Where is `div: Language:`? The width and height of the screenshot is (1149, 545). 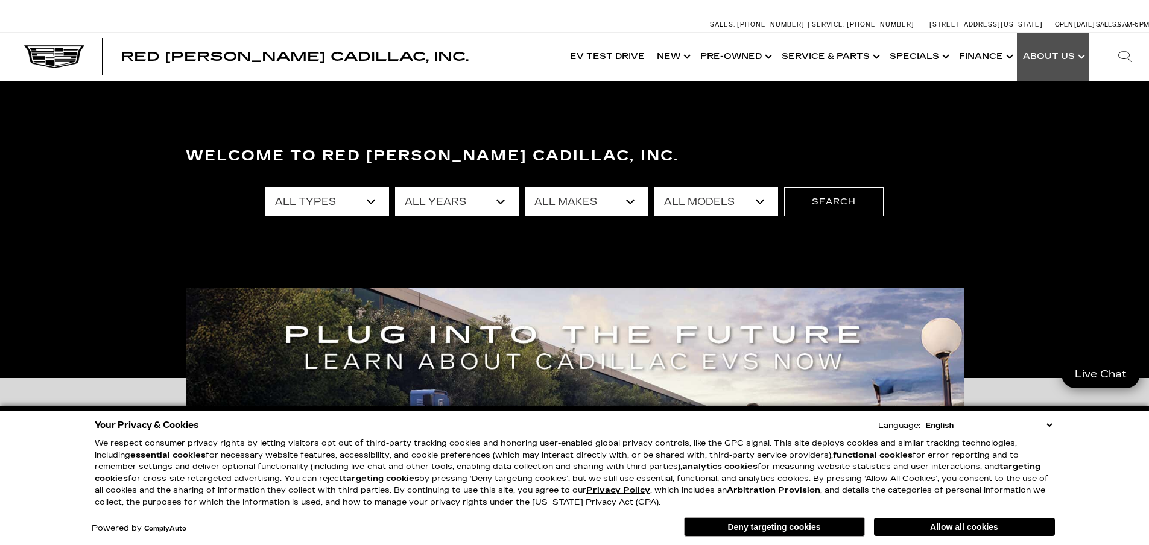 div: Language: is located at coordinates (899, 426).